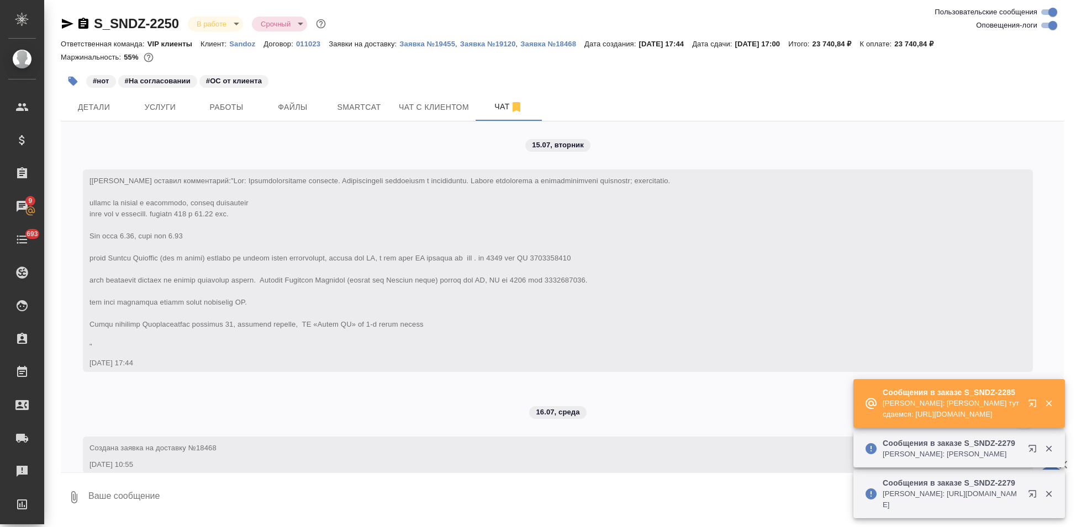 The width and height of the screenshot is (1076, 527). Describe the element at coordinates (174, 44) in the screenshot. I see `p: VIP клиенты` at that location.